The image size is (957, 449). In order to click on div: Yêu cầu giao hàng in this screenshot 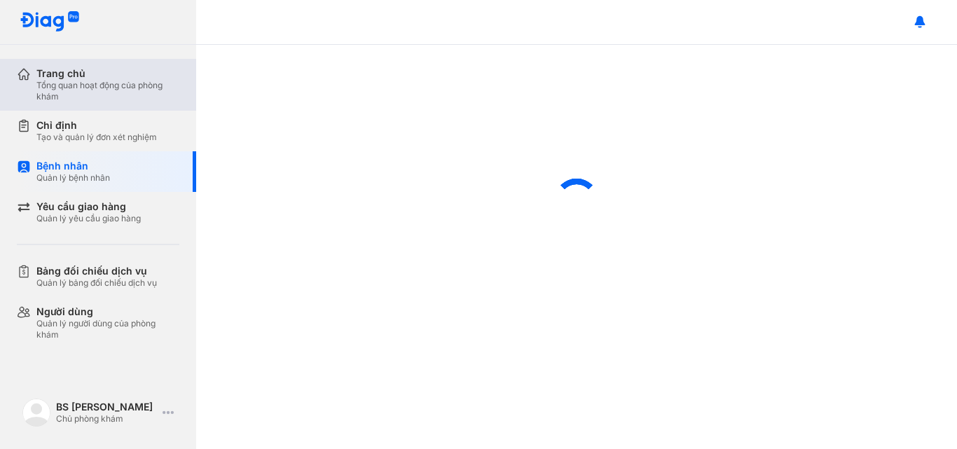, I will do `click(88, 207)`.